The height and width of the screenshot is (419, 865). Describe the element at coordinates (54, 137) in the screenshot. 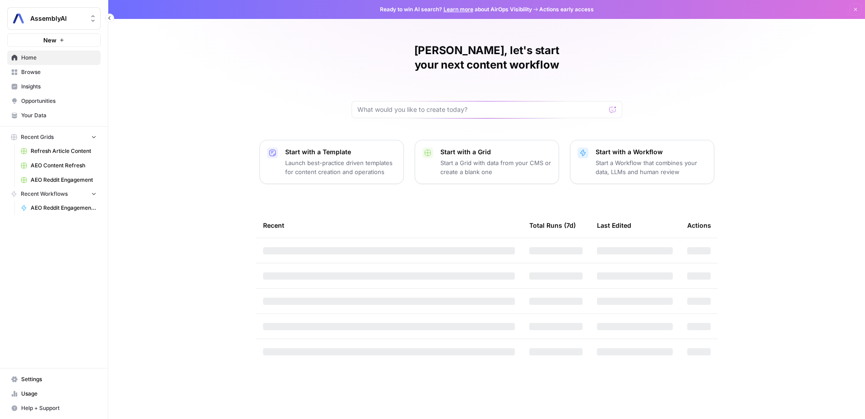

I see `button: Recent Grids` at that location.